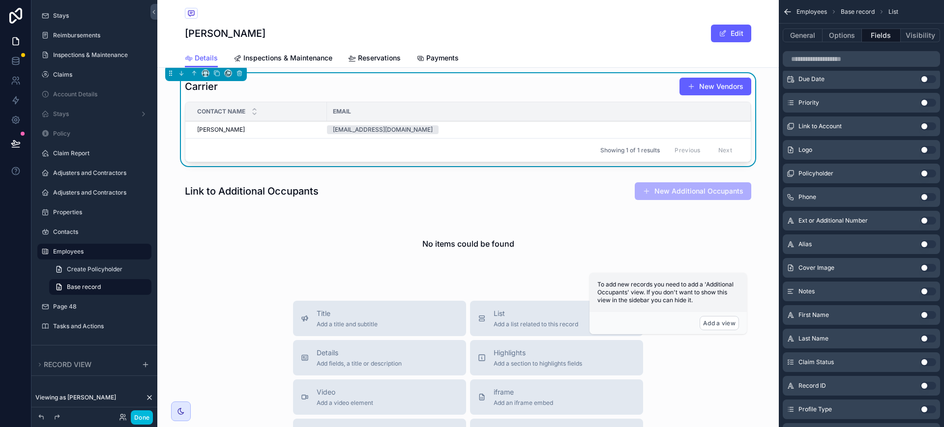 Image resolution: width=944 pixels, height=427 pixels. What do you see at coordinates (379, 58) in the screenshot?
I see `span: Reservations` at bounding box center [379, 58].